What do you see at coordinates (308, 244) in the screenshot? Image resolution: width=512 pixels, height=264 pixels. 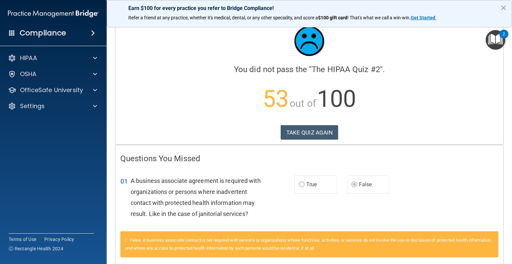 I see `span: False. A business associate contract is not required with persons or organizations whose function...` at bounding box center [308, 244].